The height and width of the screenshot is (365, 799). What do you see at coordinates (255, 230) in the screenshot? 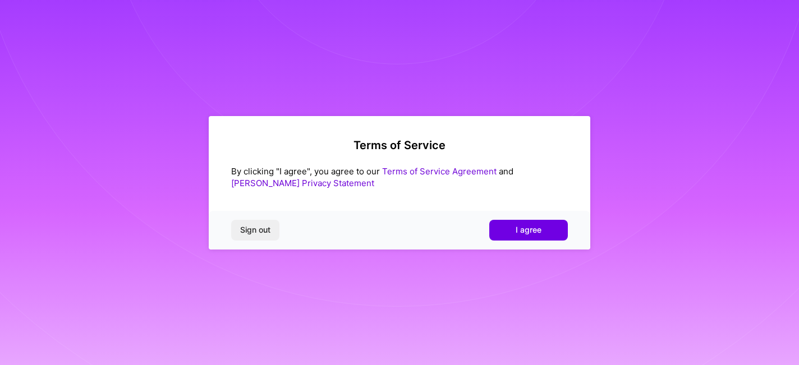
I see `button: Sign out` at bounding box center [255, 230].